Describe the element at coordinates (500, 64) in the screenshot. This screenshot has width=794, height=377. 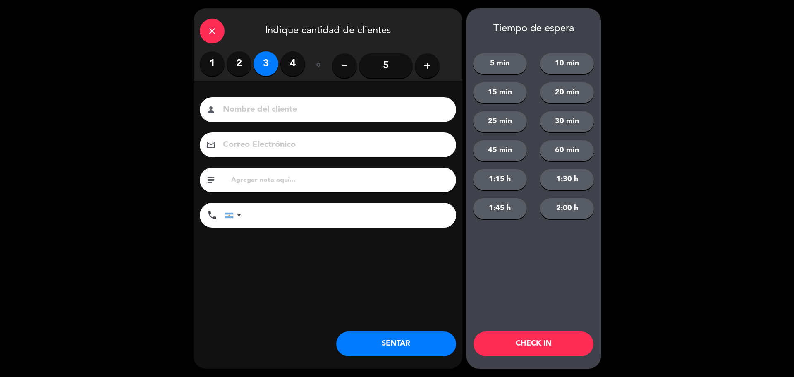
I see `button: 5 min` at that location.